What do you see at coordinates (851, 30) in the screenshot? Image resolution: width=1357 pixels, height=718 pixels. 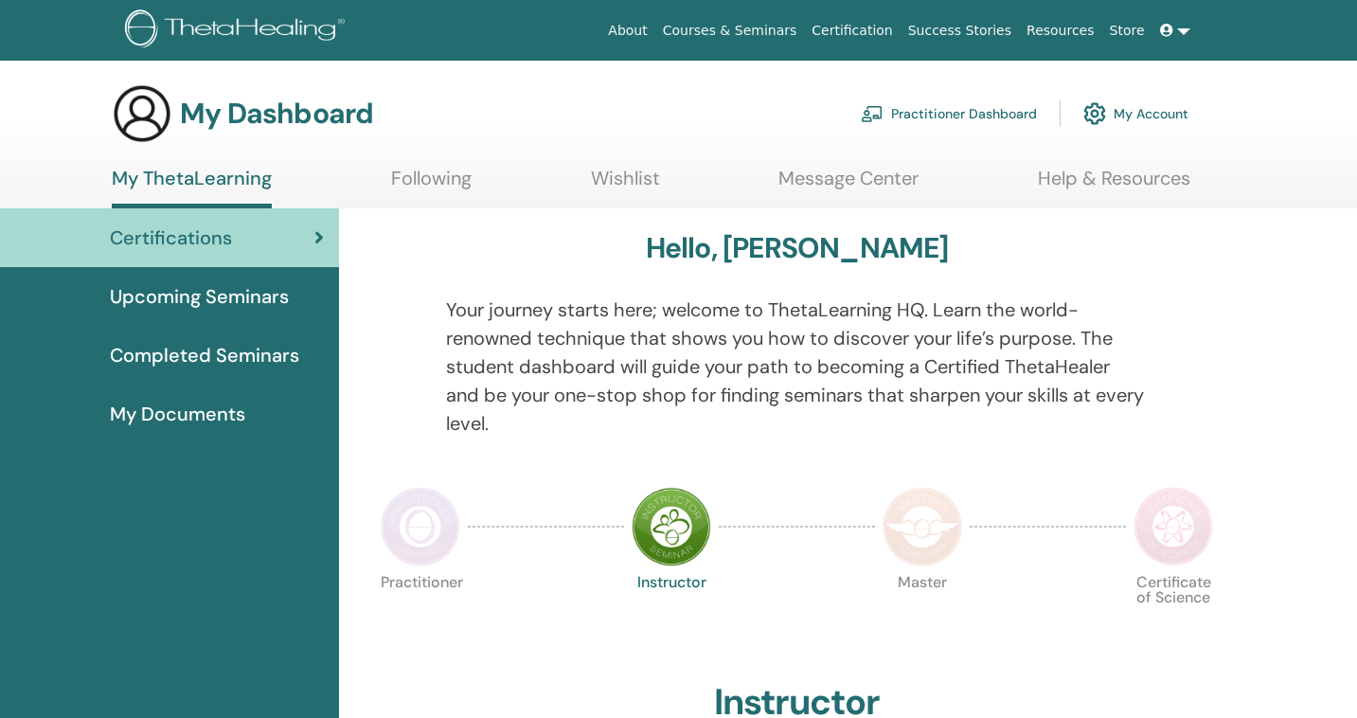 I see `a: Certification` at bounding box center [851, 30].